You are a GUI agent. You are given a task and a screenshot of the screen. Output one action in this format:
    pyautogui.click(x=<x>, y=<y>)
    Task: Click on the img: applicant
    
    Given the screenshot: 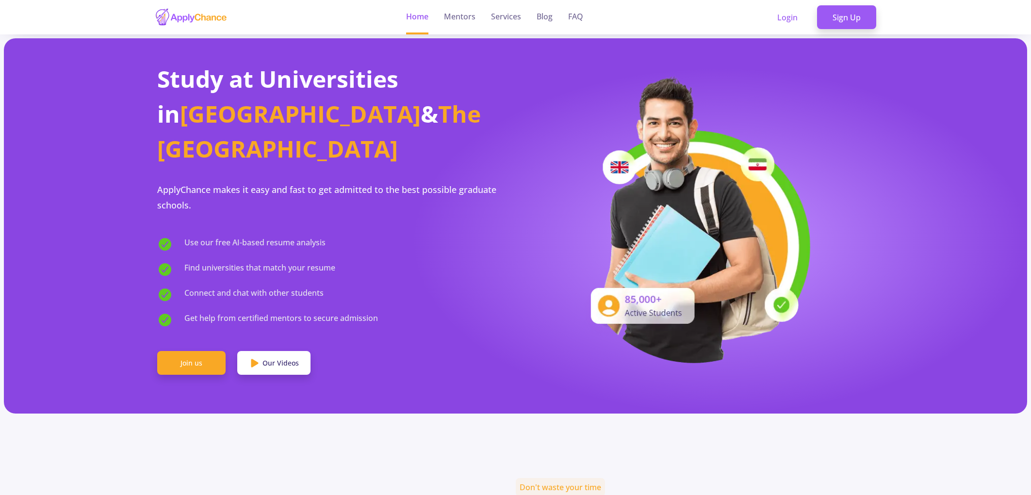 What is the action you would take?
    pyautogui.click(x=695, y=218)
    